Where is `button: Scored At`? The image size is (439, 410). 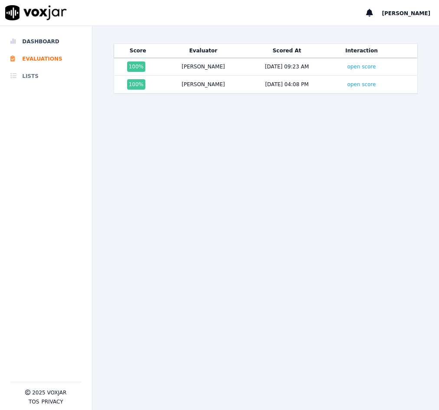
button: Scored At is located at coordinates (287, 51).